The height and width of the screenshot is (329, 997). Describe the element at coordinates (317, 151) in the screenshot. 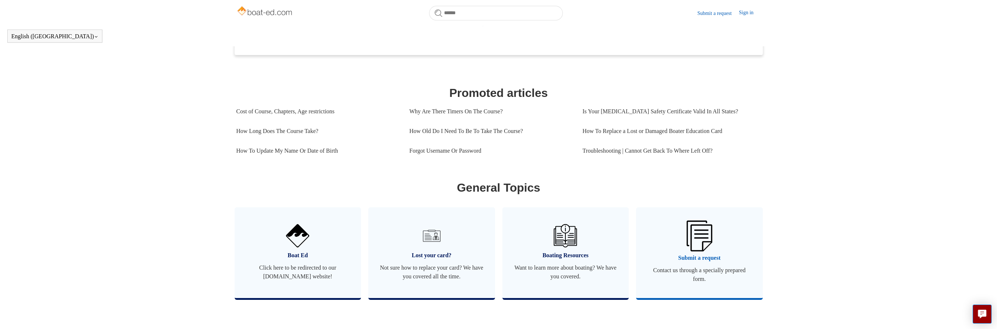

I see `a: How To Update My Name Or Date of Birth` at that location.